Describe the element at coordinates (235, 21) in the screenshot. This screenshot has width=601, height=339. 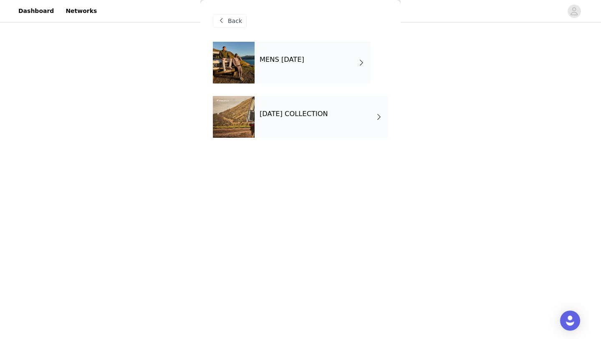
I see `span: Back` at that location.